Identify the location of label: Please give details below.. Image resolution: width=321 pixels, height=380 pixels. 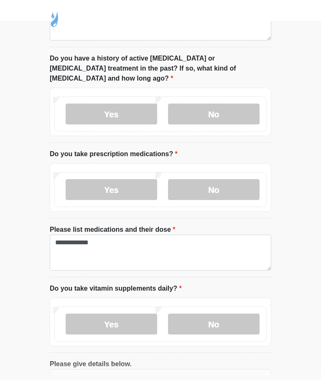
(91, 364).